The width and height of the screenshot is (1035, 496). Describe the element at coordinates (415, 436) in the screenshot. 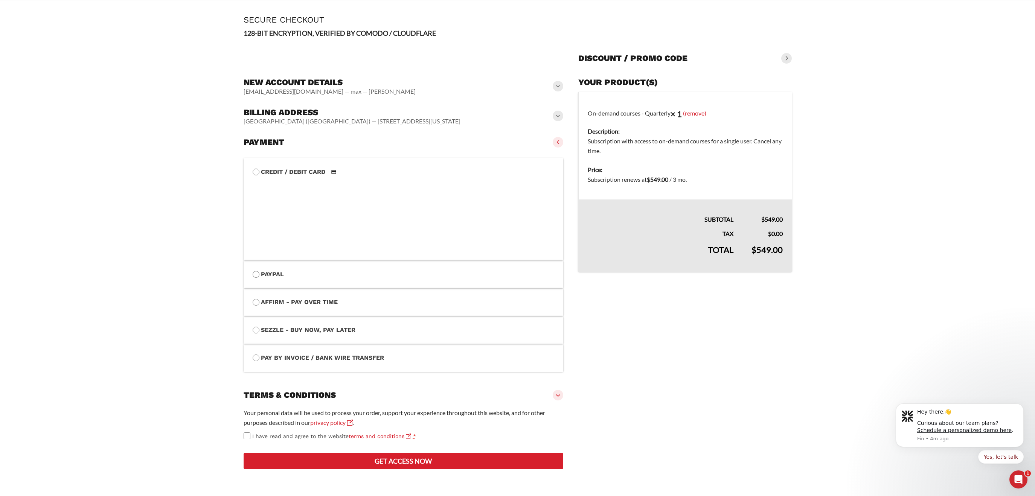

I see `abbr: required` at that location.